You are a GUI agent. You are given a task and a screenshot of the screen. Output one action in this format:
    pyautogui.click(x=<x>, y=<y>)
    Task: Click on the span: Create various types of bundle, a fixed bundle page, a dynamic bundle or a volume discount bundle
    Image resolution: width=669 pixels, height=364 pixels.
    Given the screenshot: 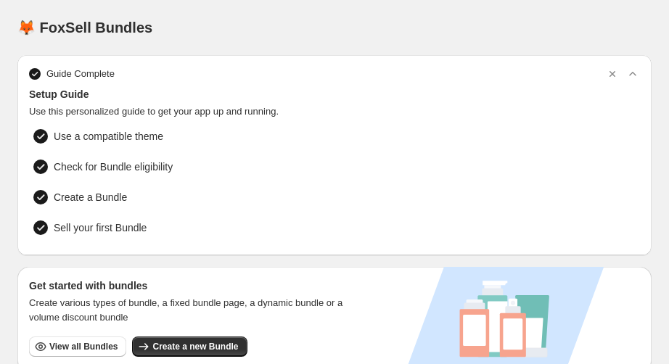 What is the action you would take?
    pyautogui.click(x=195, y=311)
    